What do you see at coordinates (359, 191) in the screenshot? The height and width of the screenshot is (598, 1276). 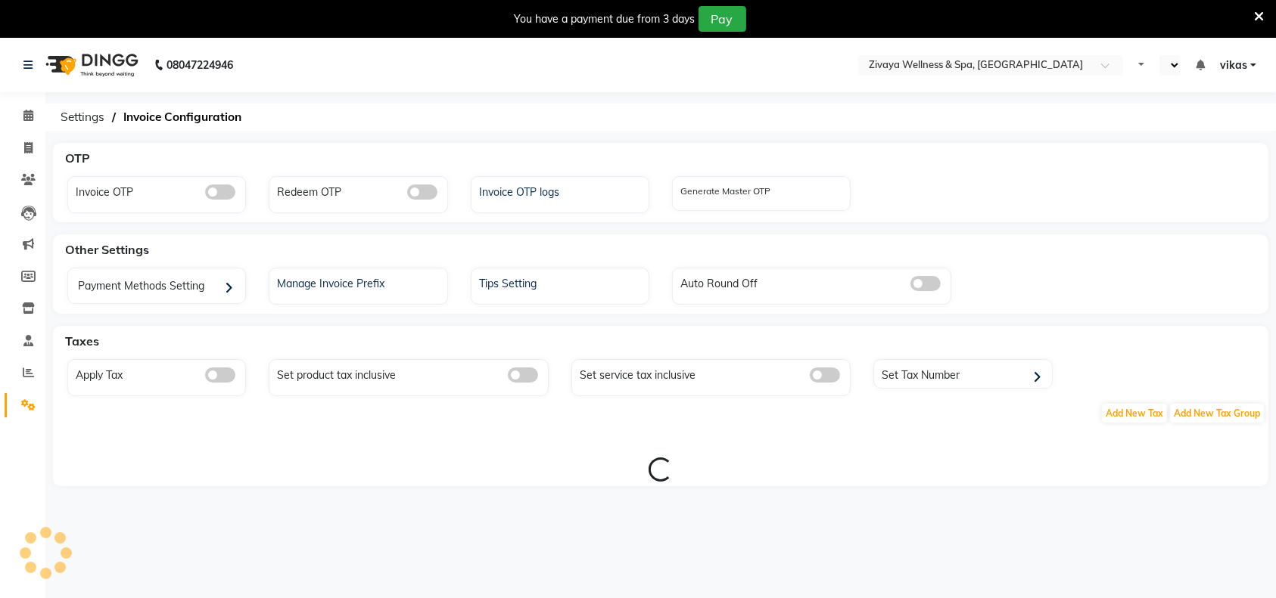 I see `div: Redeem OTP` at bounding box center [359, 191].